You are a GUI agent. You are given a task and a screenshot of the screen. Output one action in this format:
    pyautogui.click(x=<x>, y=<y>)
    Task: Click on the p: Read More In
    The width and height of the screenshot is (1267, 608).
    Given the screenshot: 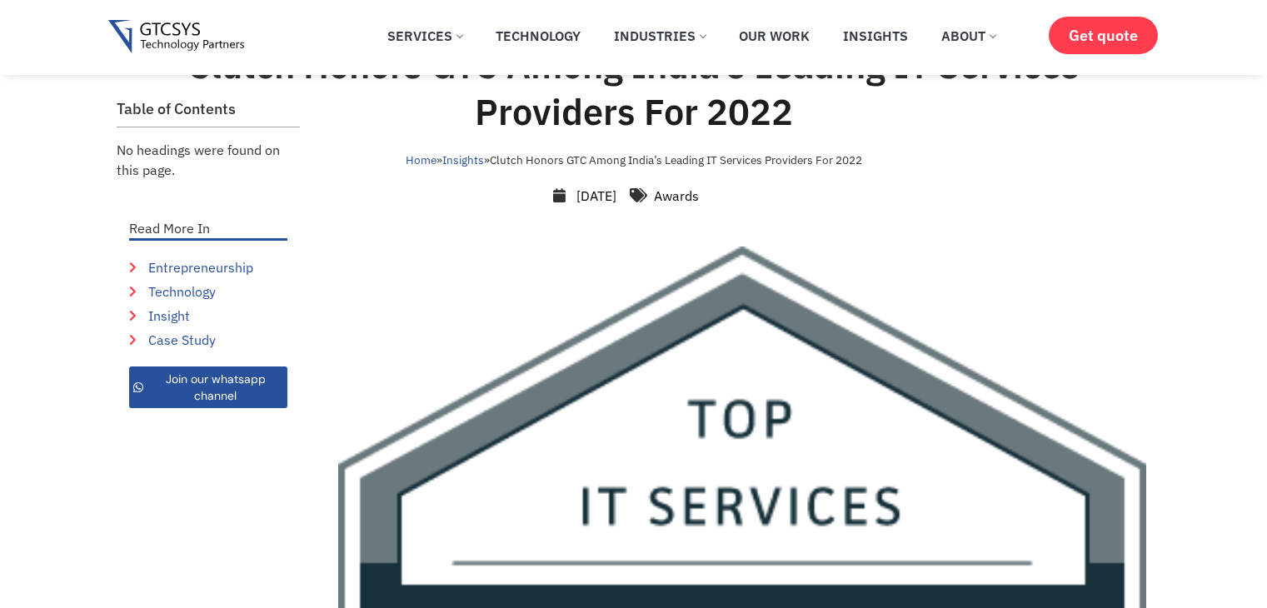 What is the action you would take?
    pyautogui.click(x=208, y=228)
    